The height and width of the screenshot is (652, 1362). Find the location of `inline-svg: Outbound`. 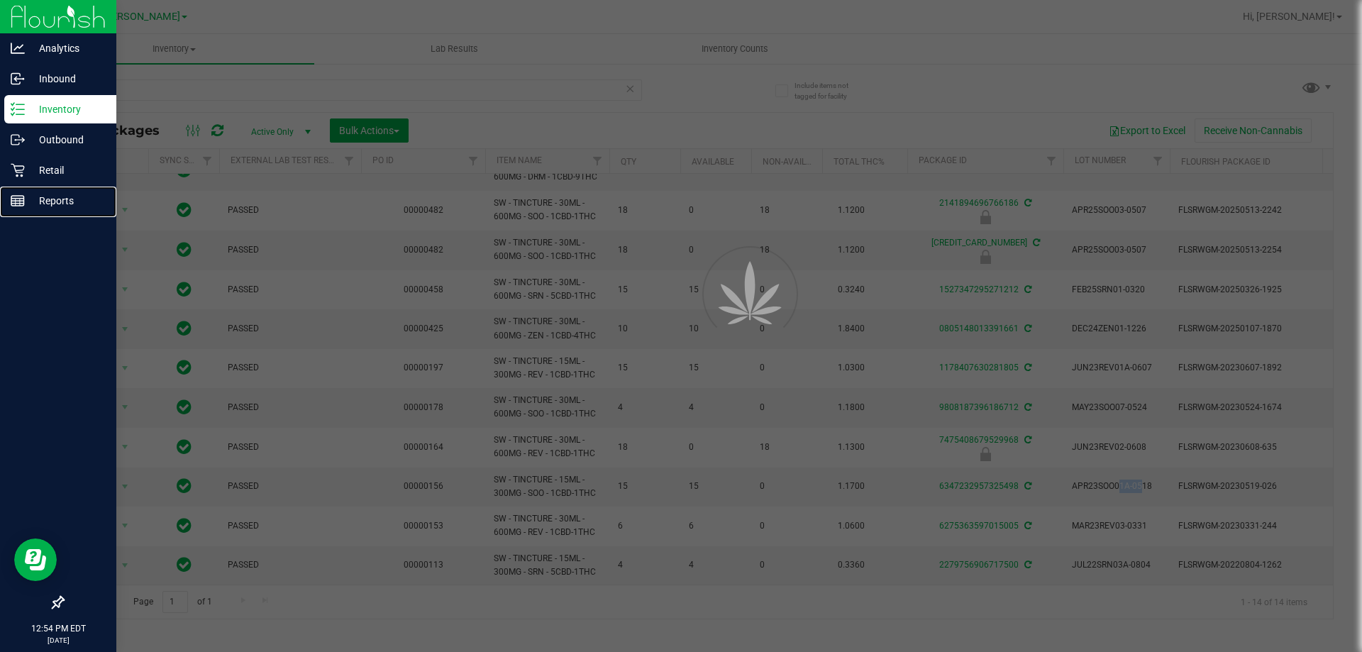

inline-svg: Outbound is located at coordinates (18, 140).